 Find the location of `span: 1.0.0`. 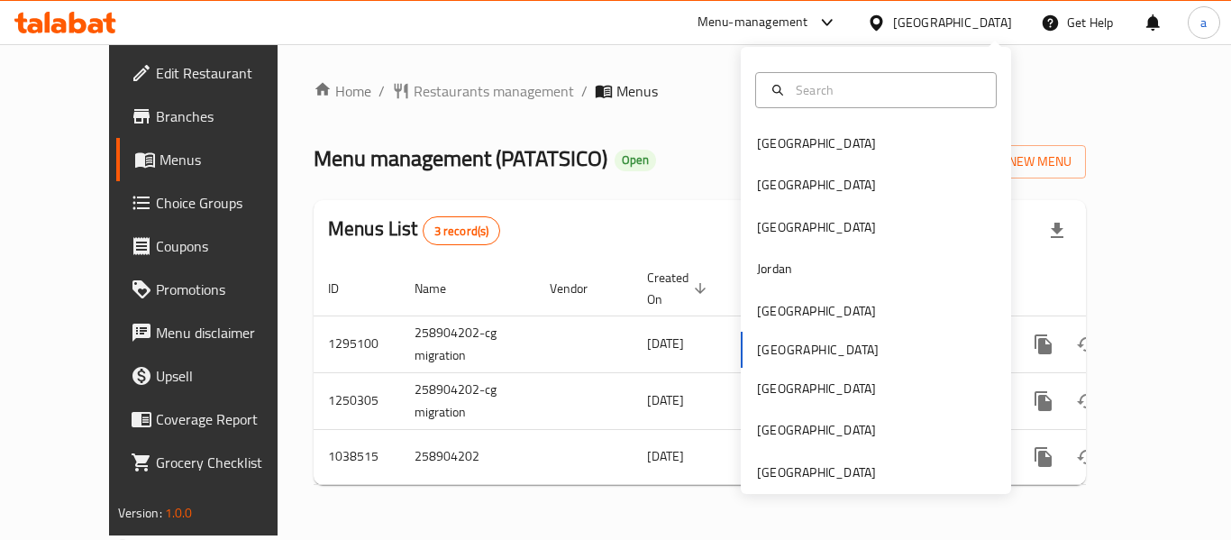

span: 1.0.0 is located at coordinates (178, 513).